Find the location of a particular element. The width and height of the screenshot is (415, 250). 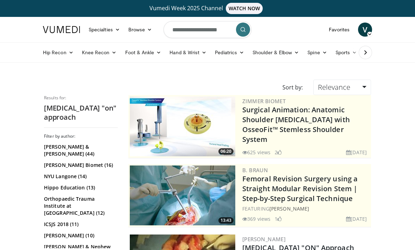

a: Favorites is located at coordinates (339, 30).